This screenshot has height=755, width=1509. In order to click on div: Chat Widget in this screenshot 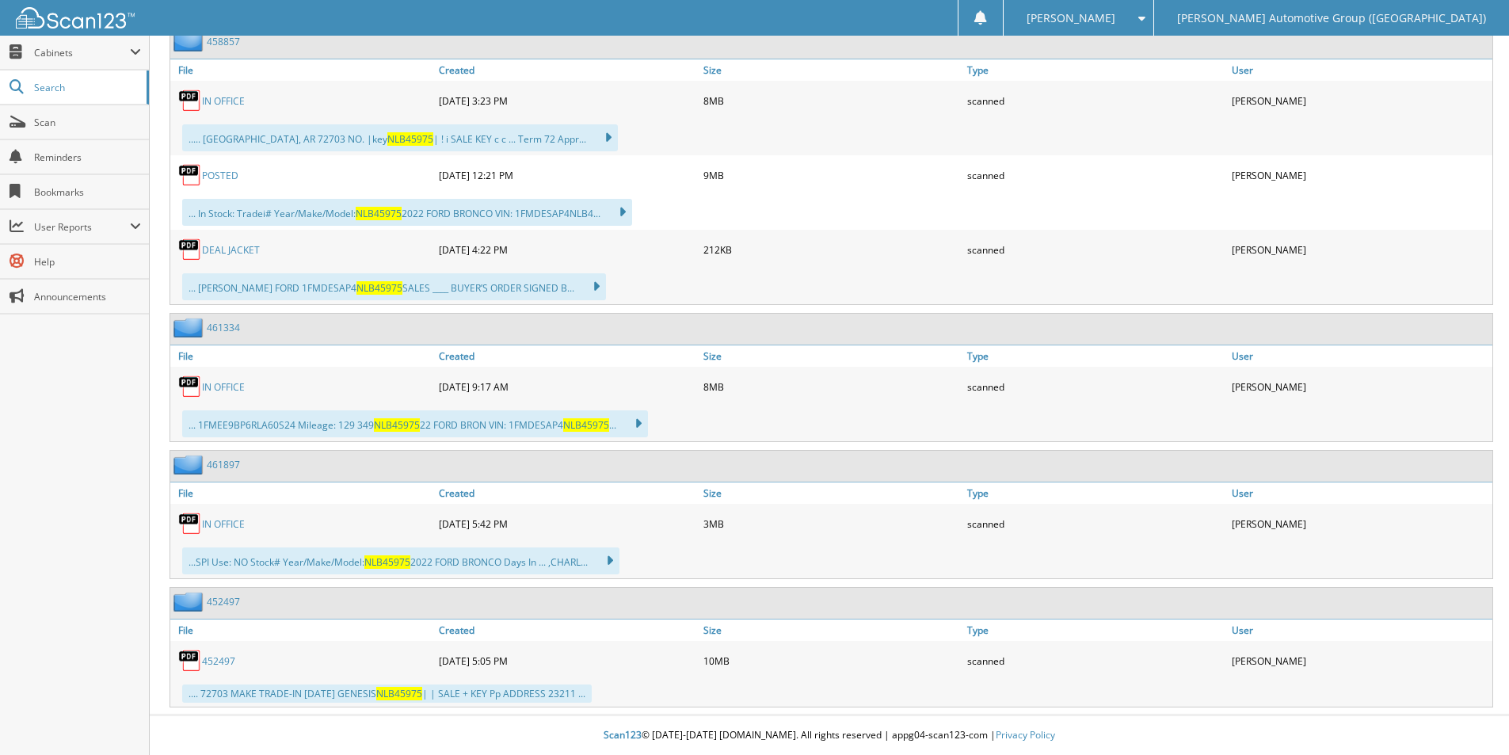, I will do `click(1469, 717)`.